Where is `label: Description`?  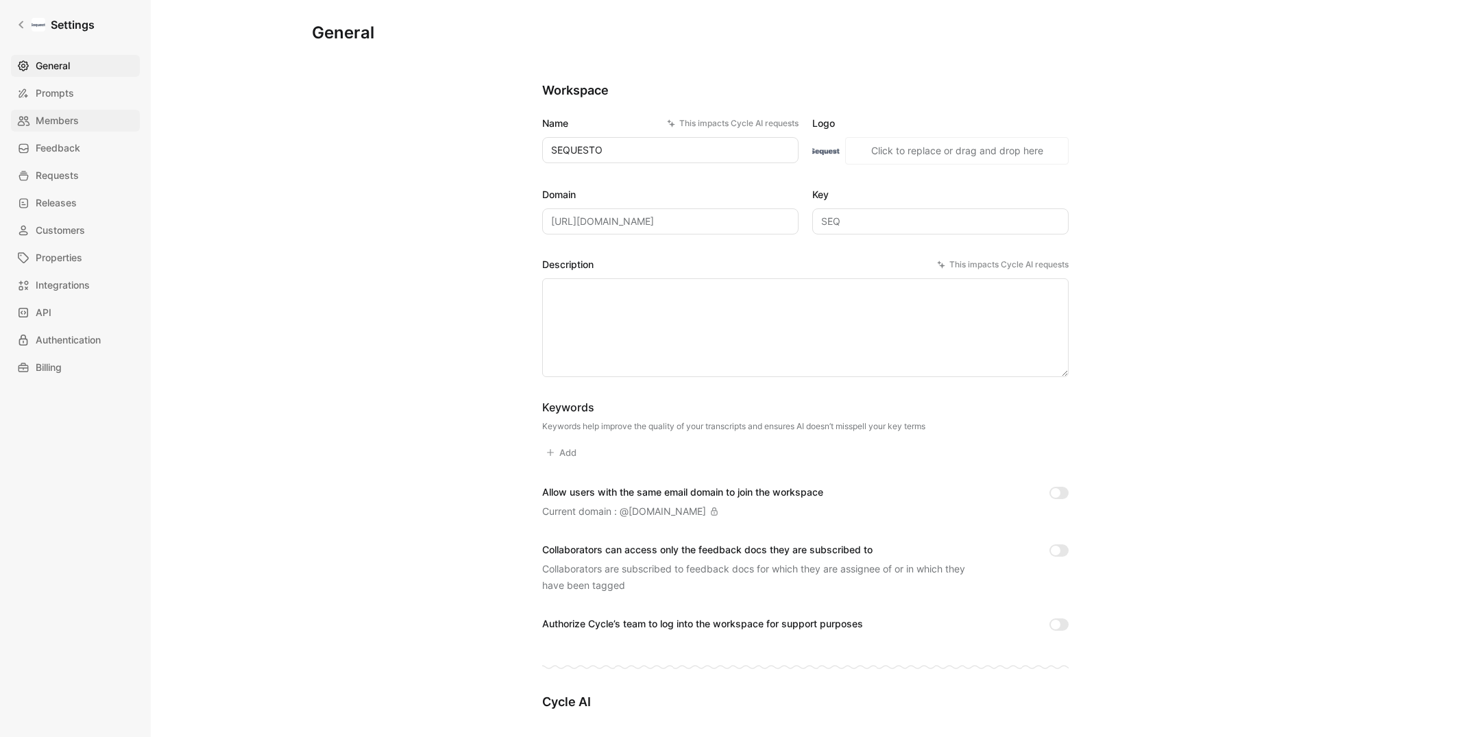 label: Description is located at coordinates (805, 265).